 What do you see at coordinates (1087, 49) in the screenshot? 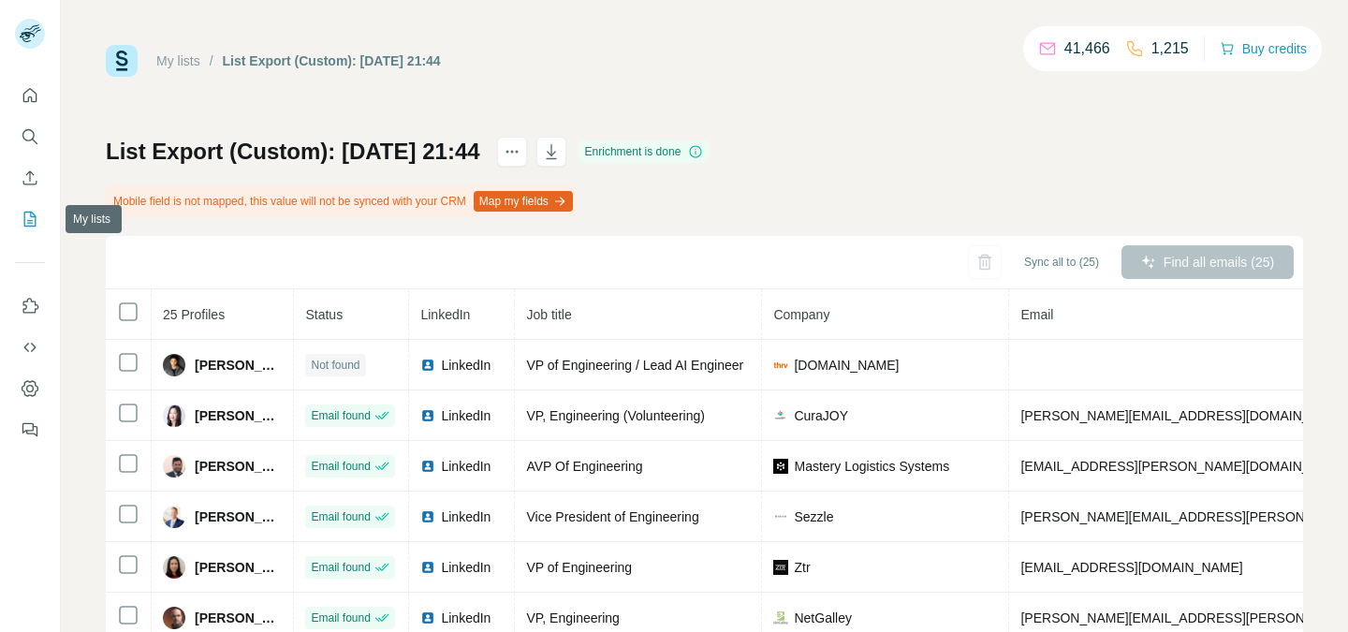
I see `p: 41,466` at bounding box center [1087, 49].